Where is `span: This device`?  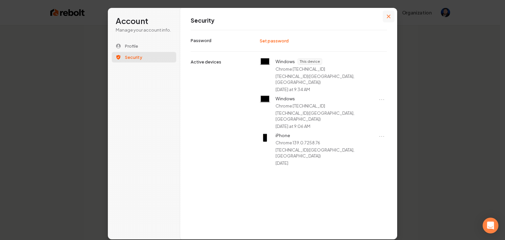
span: This device is located at coordinates (309, 61).